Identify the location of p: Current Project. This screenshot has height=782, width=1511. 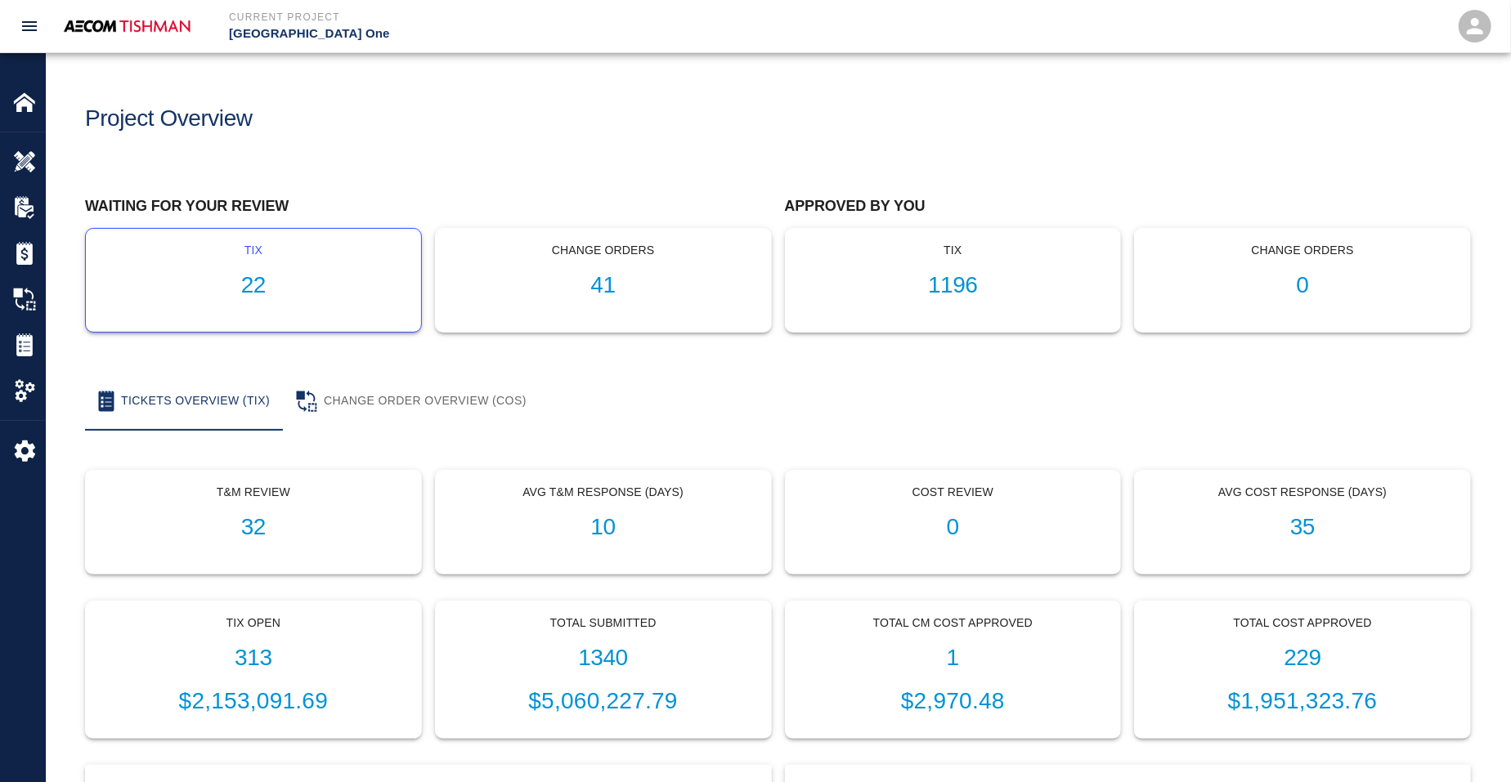
(536, 17).